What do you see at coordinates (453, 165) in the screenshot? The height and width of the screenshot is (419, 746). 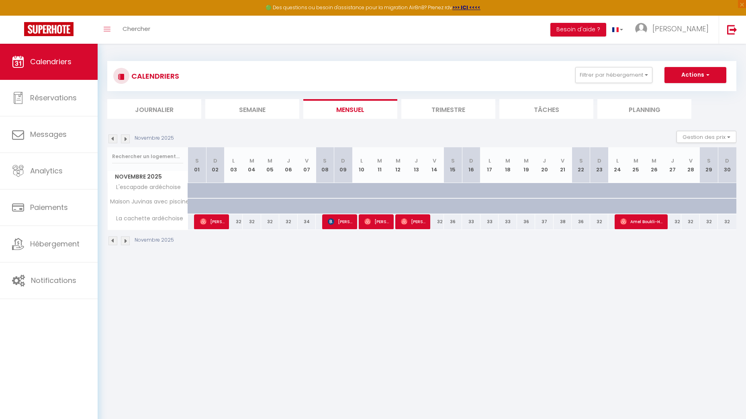 I see `th: 15` at bounding box center [453, 165].